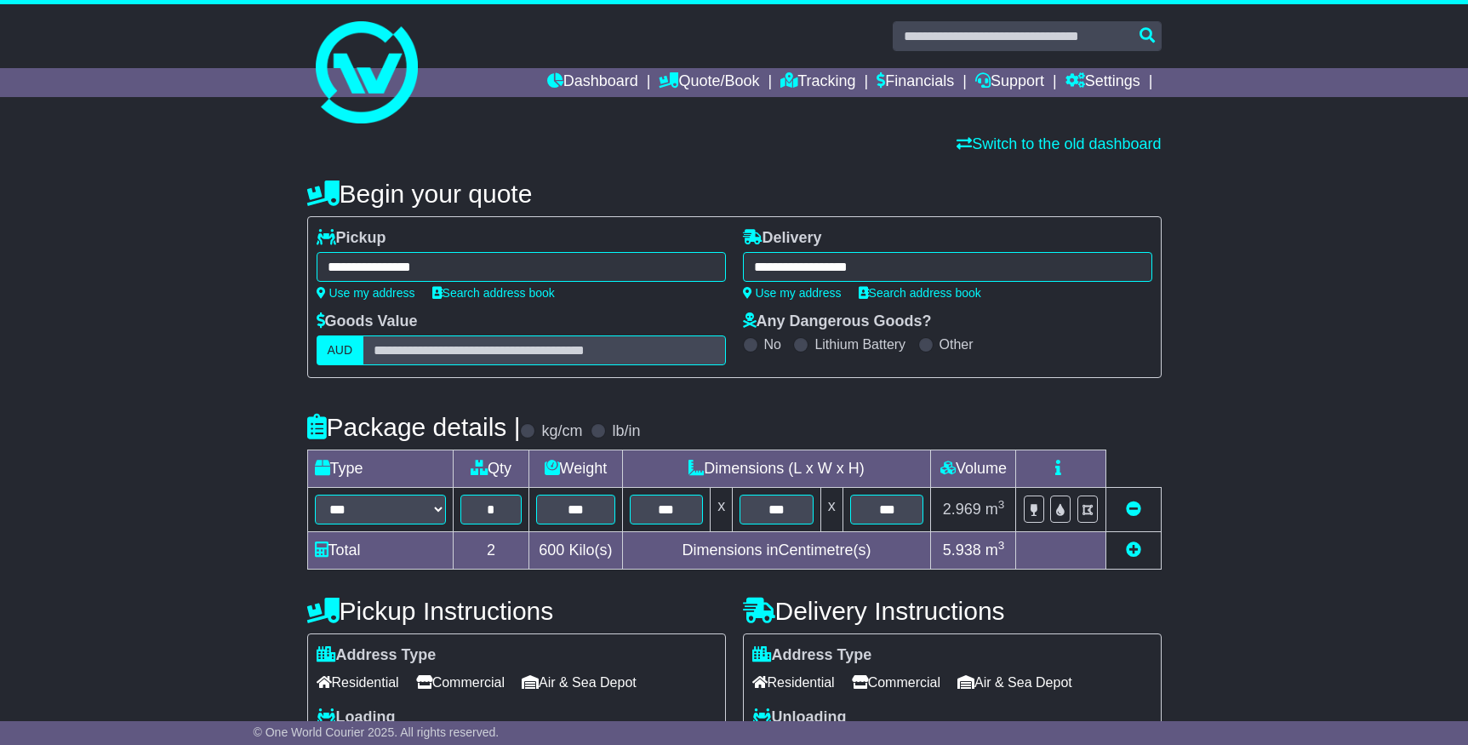 The image size is (1468, 745). I want to click on label: Lithium Battery, so click(860, 344).